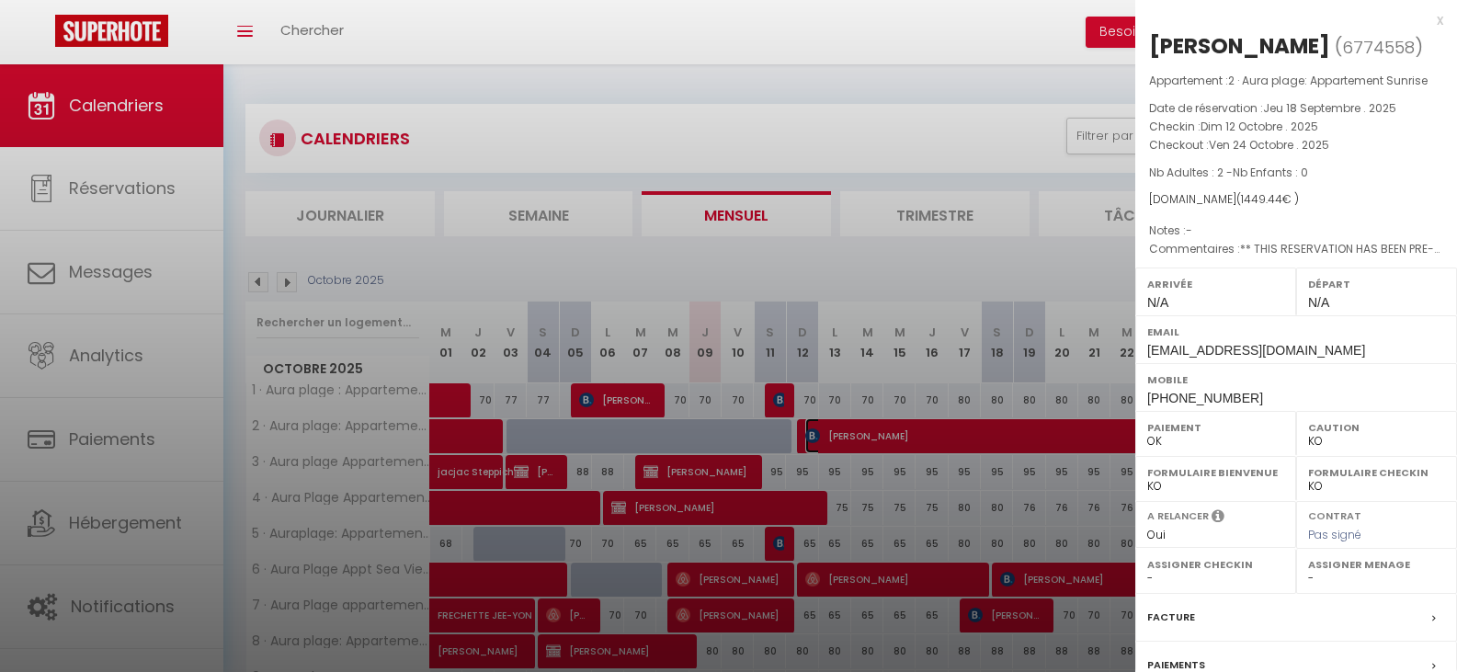 The height and width of the screenshot is (672, 1457). Describe the element at coordinates (1296, 127) in the screenshot. I see `p: Checkin :` at that location.